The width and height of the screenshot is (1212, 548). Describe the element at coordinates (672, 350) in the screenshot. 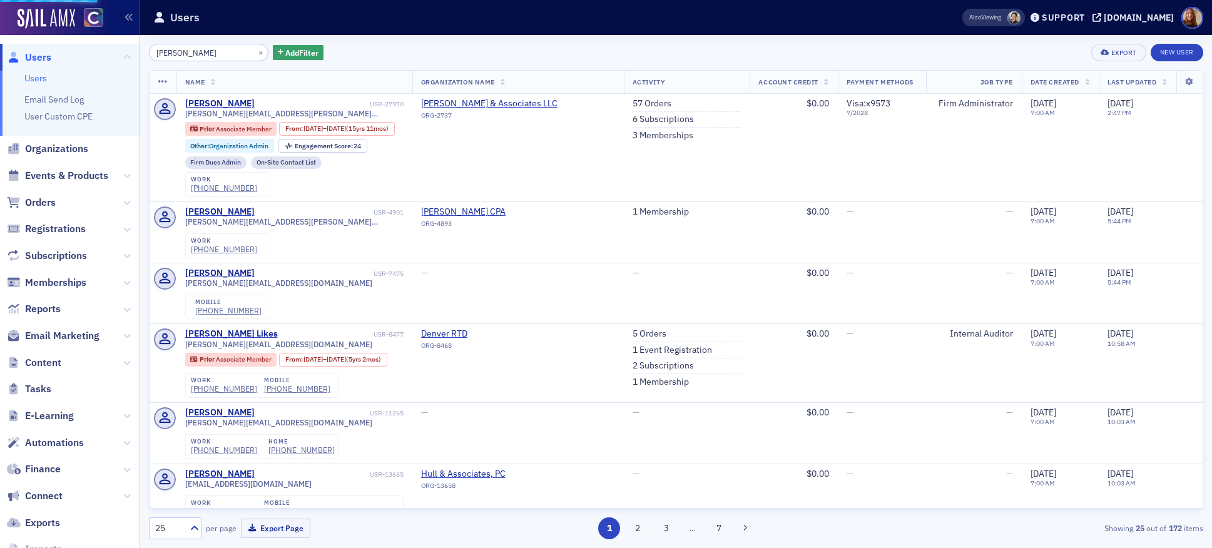

I see `a: 1 Event Registration` at that location.